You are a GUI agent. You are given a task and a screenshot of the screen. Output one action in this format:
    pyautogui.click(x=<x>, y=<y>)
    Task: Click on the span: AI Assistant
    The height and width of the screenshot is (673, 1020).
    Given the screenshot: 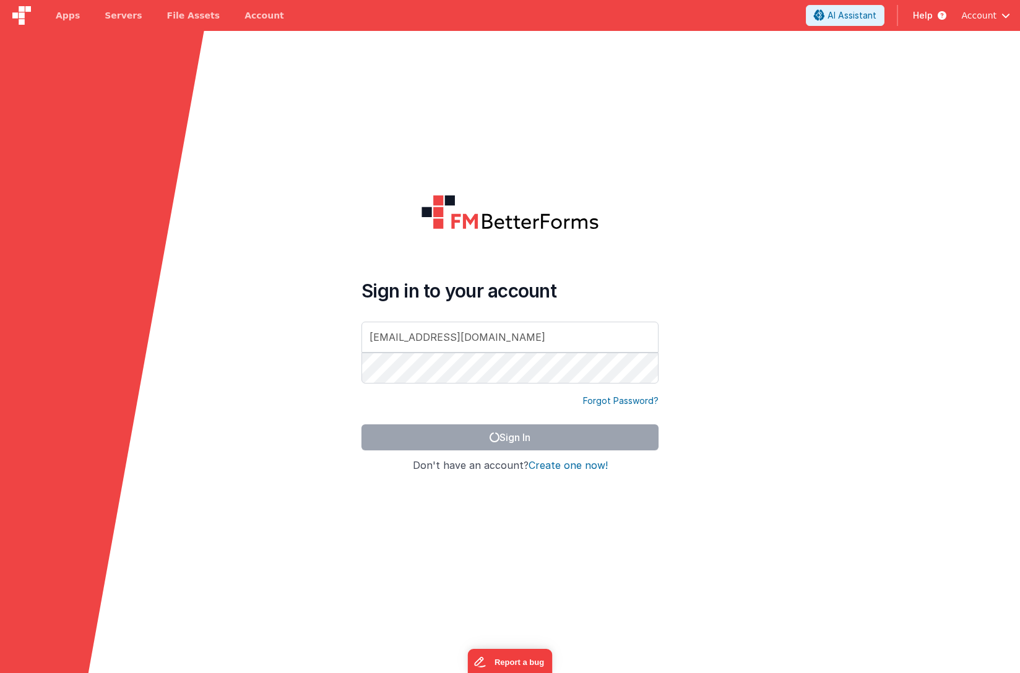 What is the action you would take?
    pyautogui.click(x=852, y=15)
    